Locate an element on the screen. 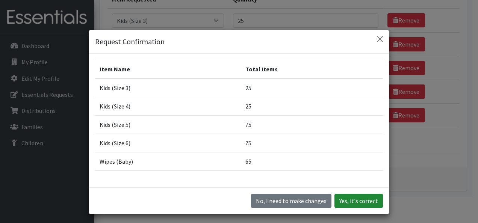 The image size is (478, 223). td: 65 is located at coordinates (312, 161).